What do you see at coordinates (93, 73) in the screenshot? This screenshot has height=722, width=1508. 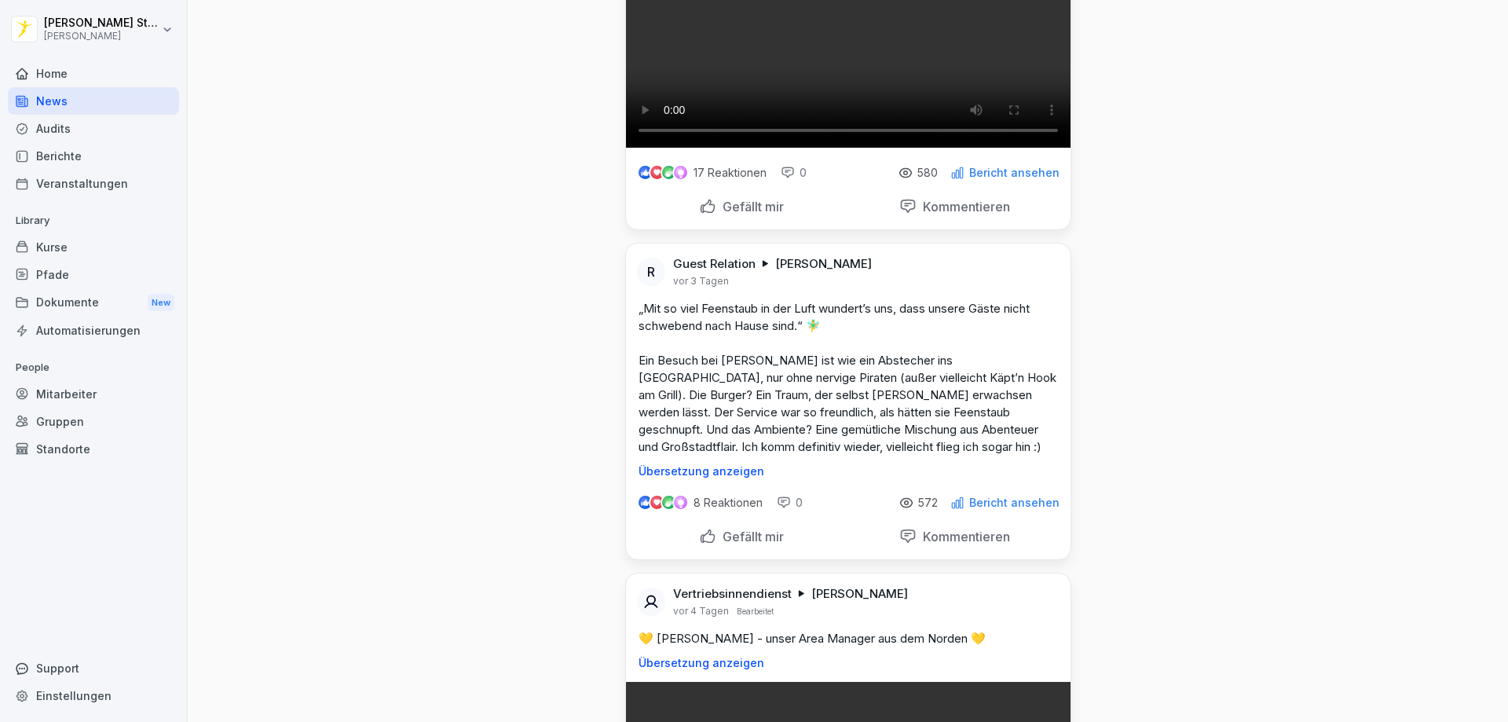 I see `div: Home` at bounding box center [93, 73].